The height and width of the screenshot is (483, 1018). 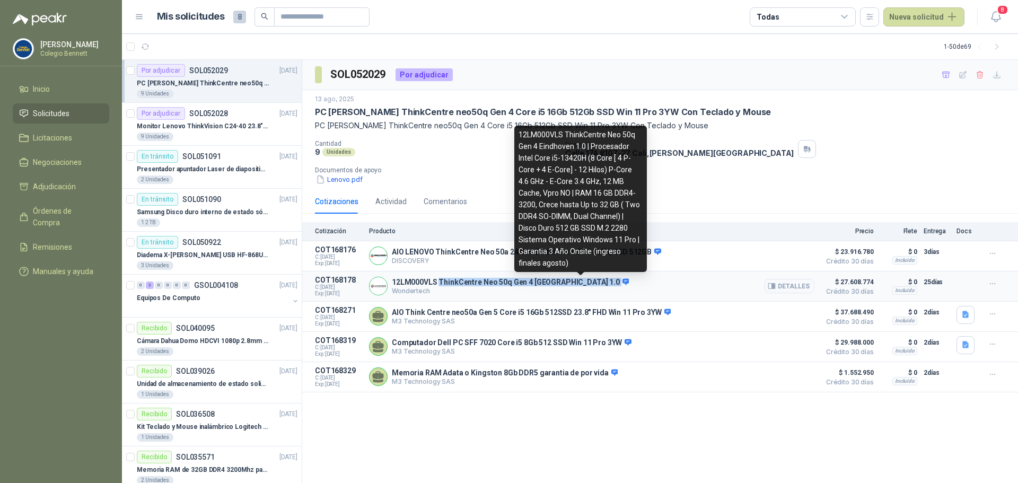 What do you see at coordinates (847, 342) in the screenshot?
I see `span: $ 29.988.000` at bounding box center [847, 342].